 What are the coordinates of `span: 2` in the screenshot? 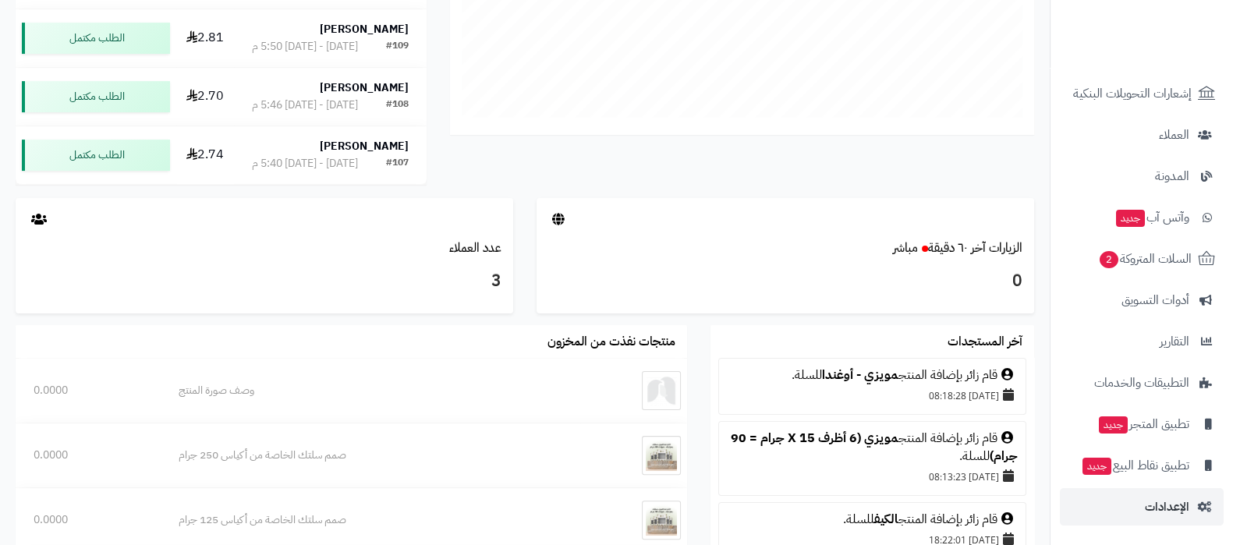 It's located at (1109, 260).